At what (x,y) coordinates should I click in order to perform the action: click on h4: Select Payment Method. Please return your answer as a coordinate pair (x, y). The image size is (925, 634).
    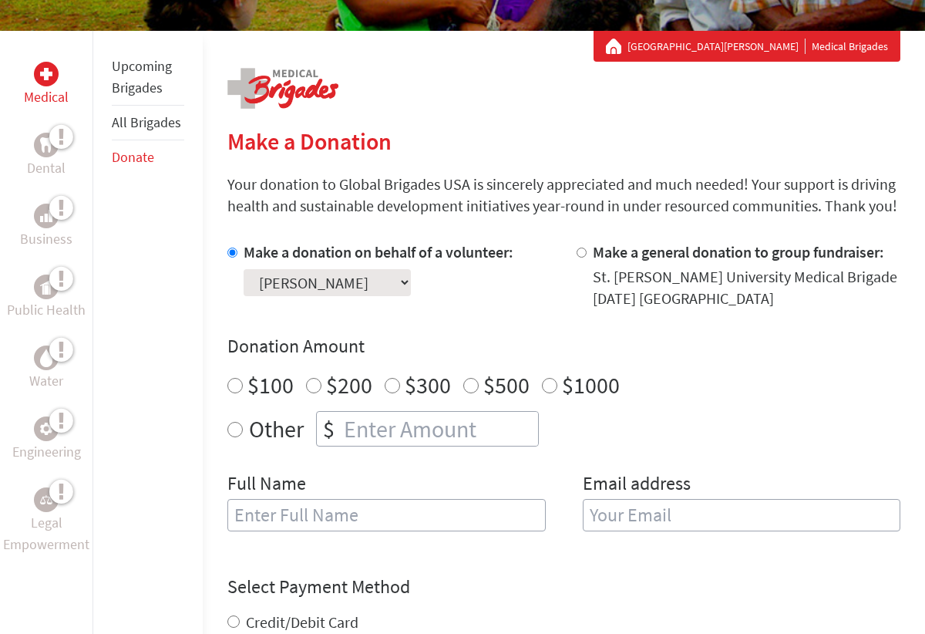
    Looking at the image, I should click on (563, 587).